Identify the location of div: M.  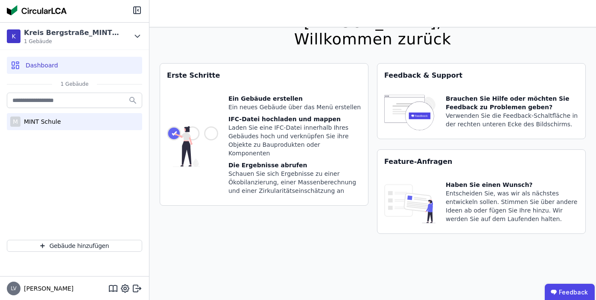
(15, 122).